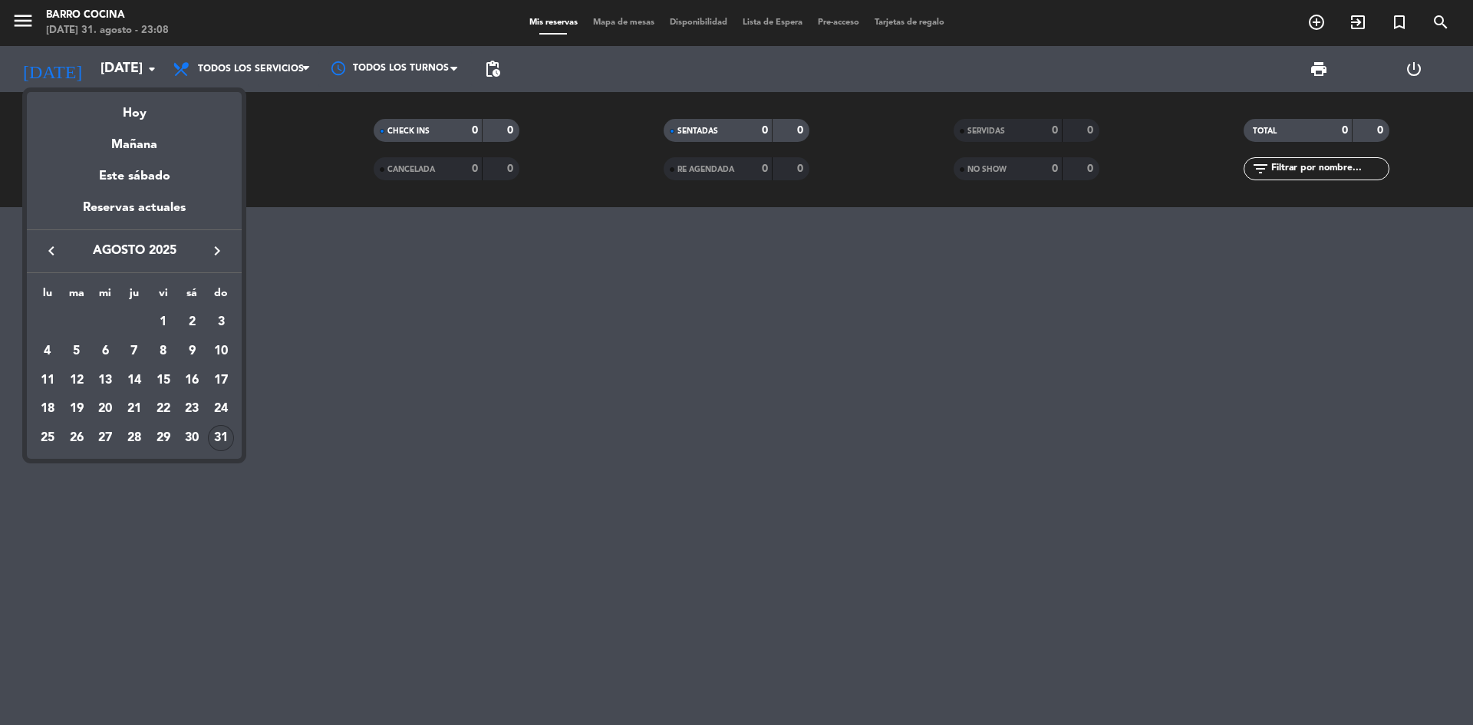 The image size is (1473, 725). What do you see at coordinates (48, 351) in the screenshot?
I see `div: 4` at bounding box center [48, 351].